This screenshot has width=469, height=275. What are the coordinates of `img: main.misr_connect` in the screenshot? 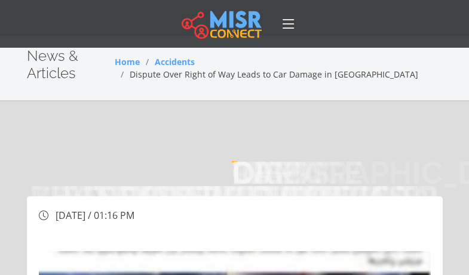 It's located at (222, 24).